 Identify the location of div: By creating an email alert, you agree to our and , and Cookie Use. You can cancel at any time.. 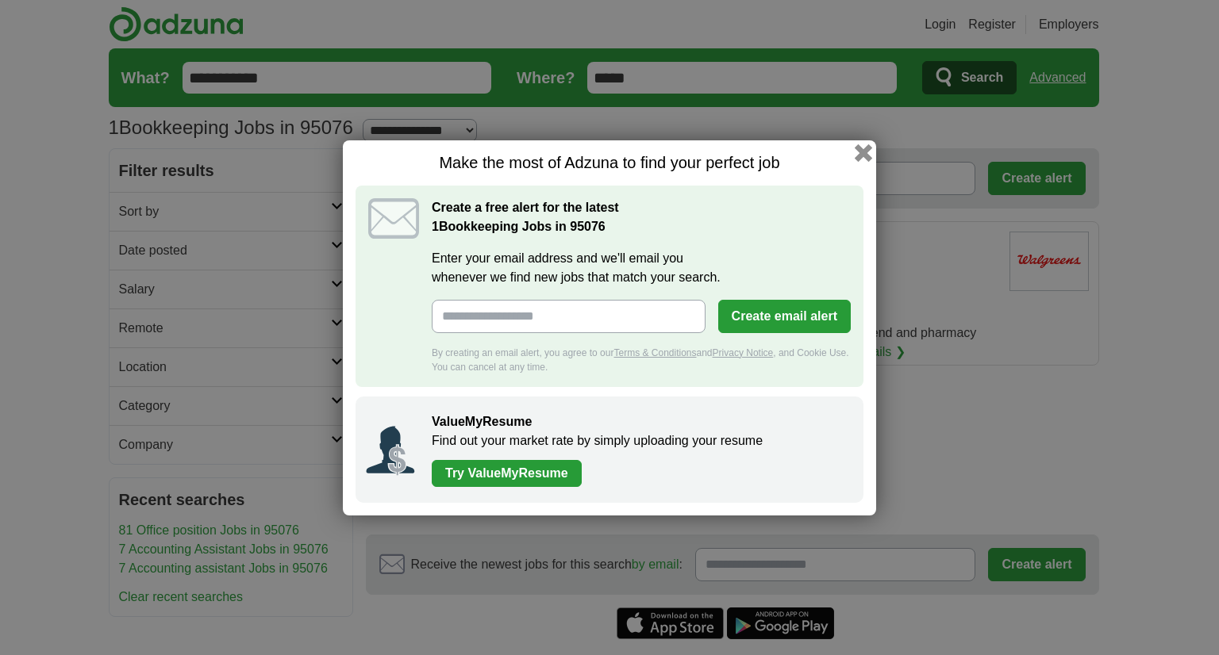
(641, 360).